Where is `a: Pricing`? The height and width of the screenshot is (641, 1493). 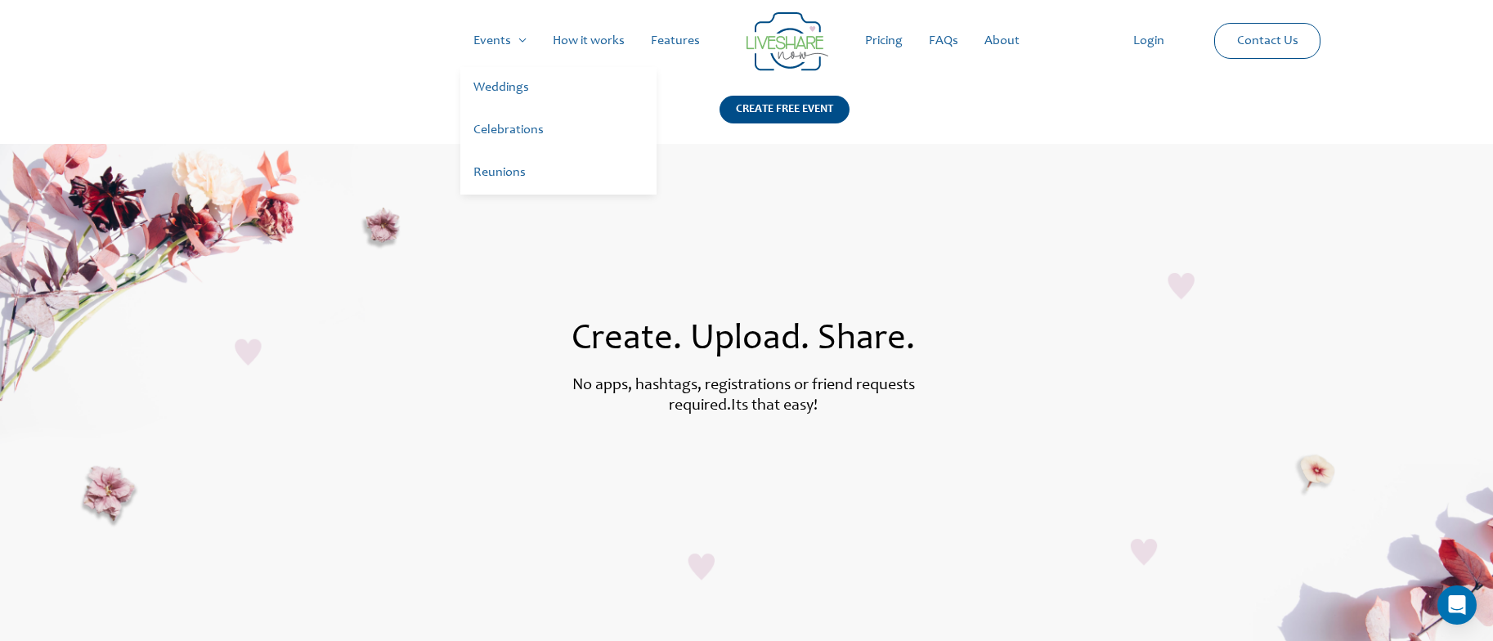 a: Pricing is located at coordinates (884, 41).